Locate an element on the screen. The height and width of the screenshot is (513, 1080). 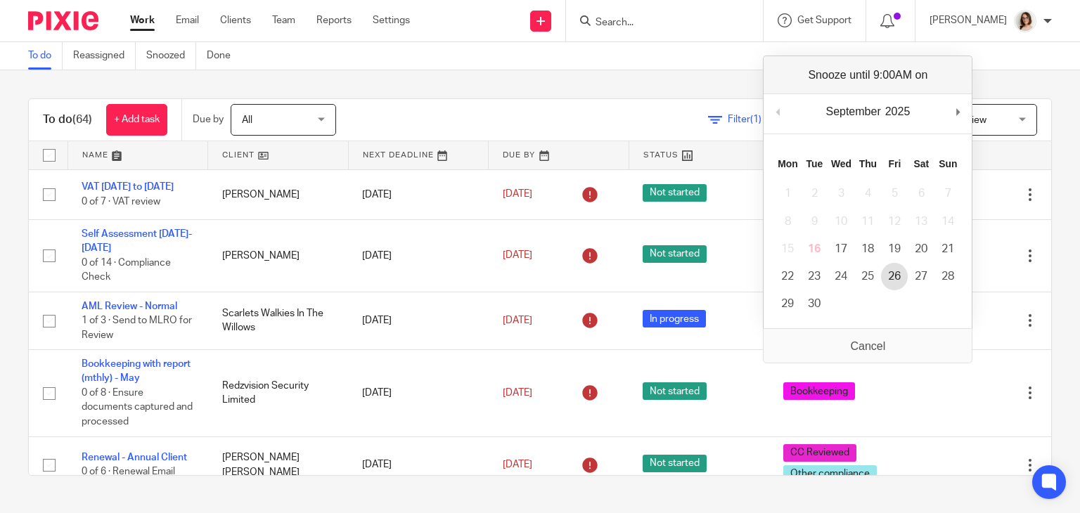
button: 18 is located at coordinates (868, 249).